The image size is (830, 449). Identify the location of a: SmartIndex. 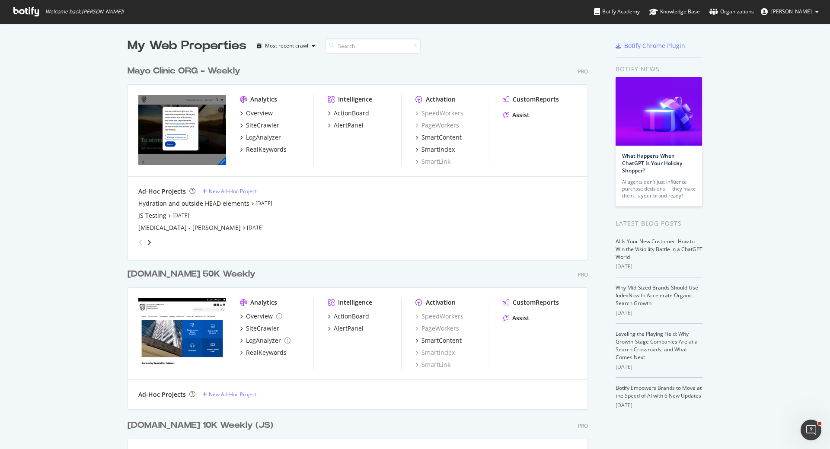
(435, 353).